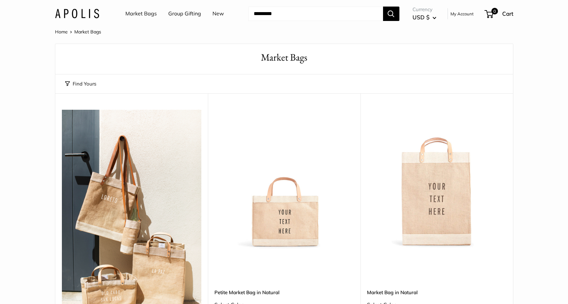  What do you see at coordinates (81, 84) in the screenshot?
I see `button: Find Yours` at bounding box center [81, 84].